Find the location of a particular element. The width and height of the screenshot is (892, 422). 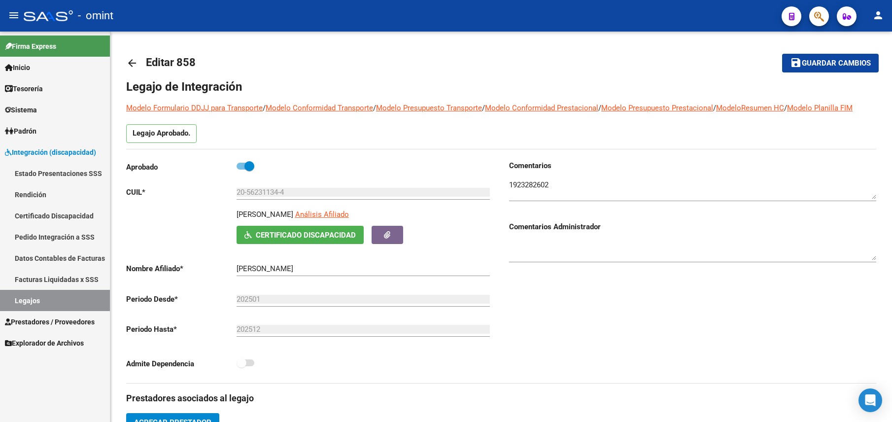

a: Modelo Conformidad Transporte is located at coordinates (319, 108).